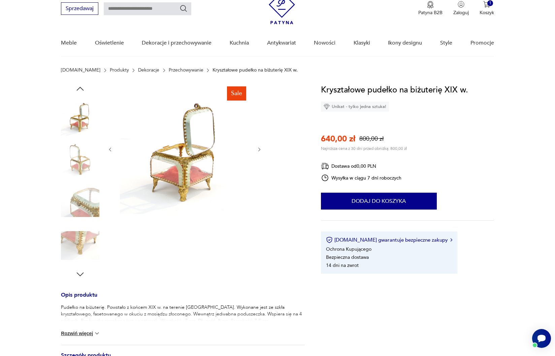 The image size is (555, 356). What do you see at coordinates (177, 43) in the screenshot?
I see `a: Dekoracje i przechowywanie` at bounding box center [177, 43].